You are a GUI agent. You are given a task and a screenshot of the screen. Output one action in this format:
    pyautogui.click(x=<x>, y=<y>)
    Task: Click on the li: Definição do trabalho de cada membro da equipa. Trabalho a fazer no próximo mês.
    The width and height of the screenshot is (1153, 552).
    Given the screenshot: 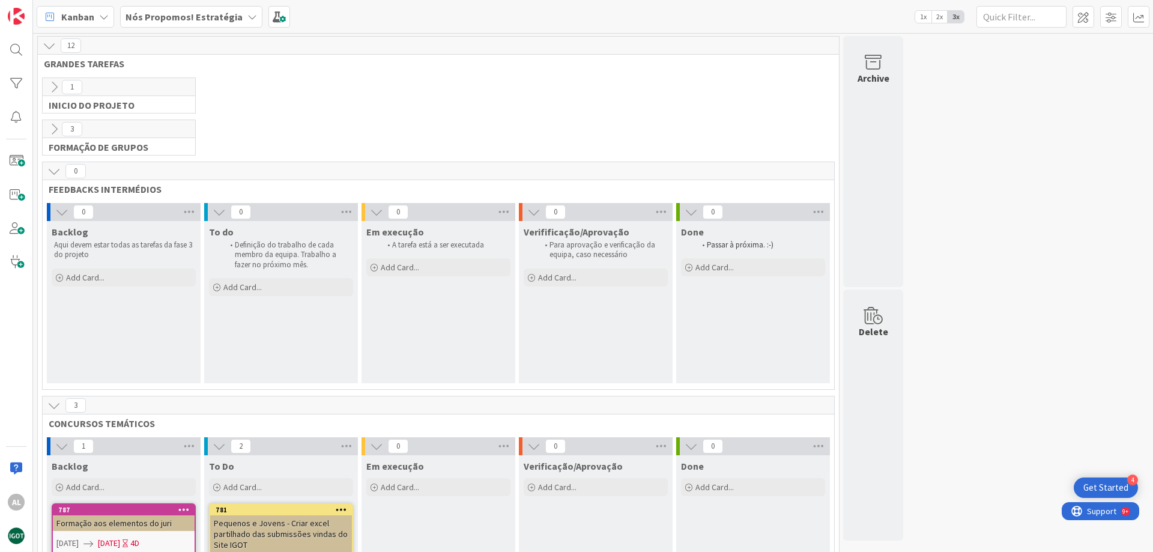 What is the action you would take?
    pyautogui.click(x=287, y=255)
    